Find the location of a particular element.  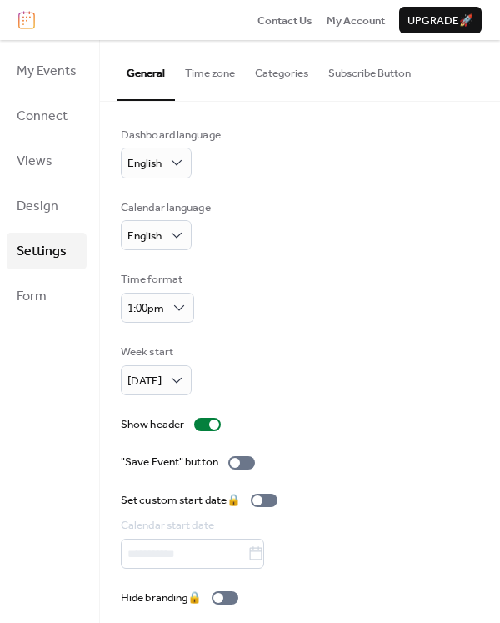

a: Design is located at coordinates (47, 206).